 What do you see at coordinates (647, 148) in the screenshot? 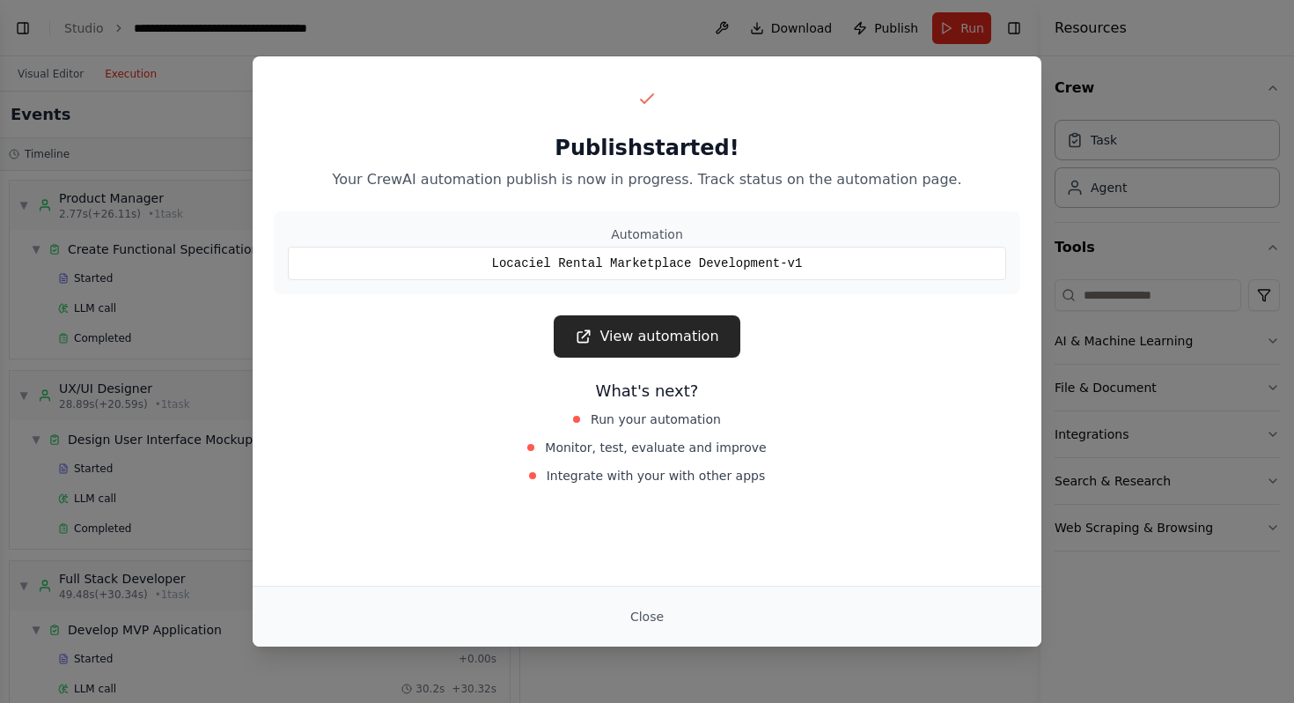
I see `h2: Publish started!` at bounding box center [647, 148].